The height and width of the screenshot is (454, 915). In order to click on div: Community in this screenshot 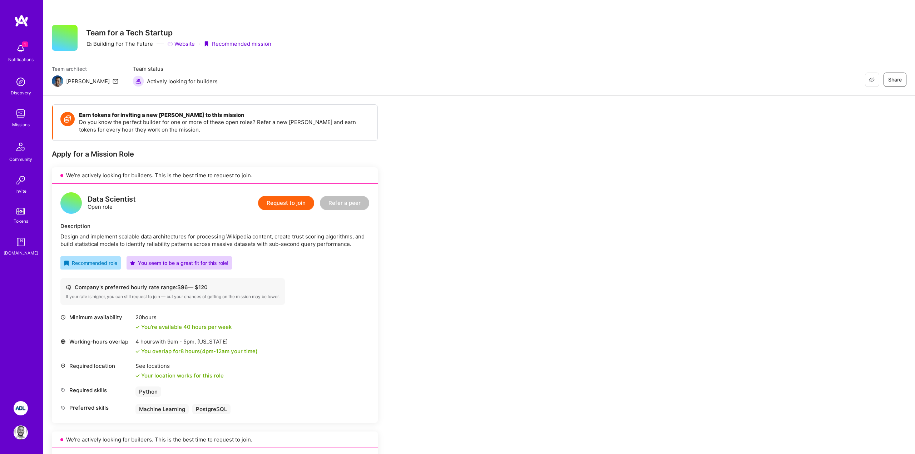, I will do `click(21, 159)`.